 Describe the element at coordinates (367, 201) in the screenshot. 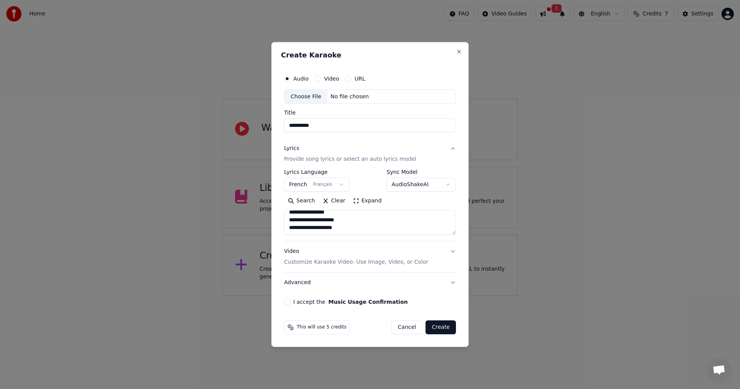

I see `button: Expand` at that location.